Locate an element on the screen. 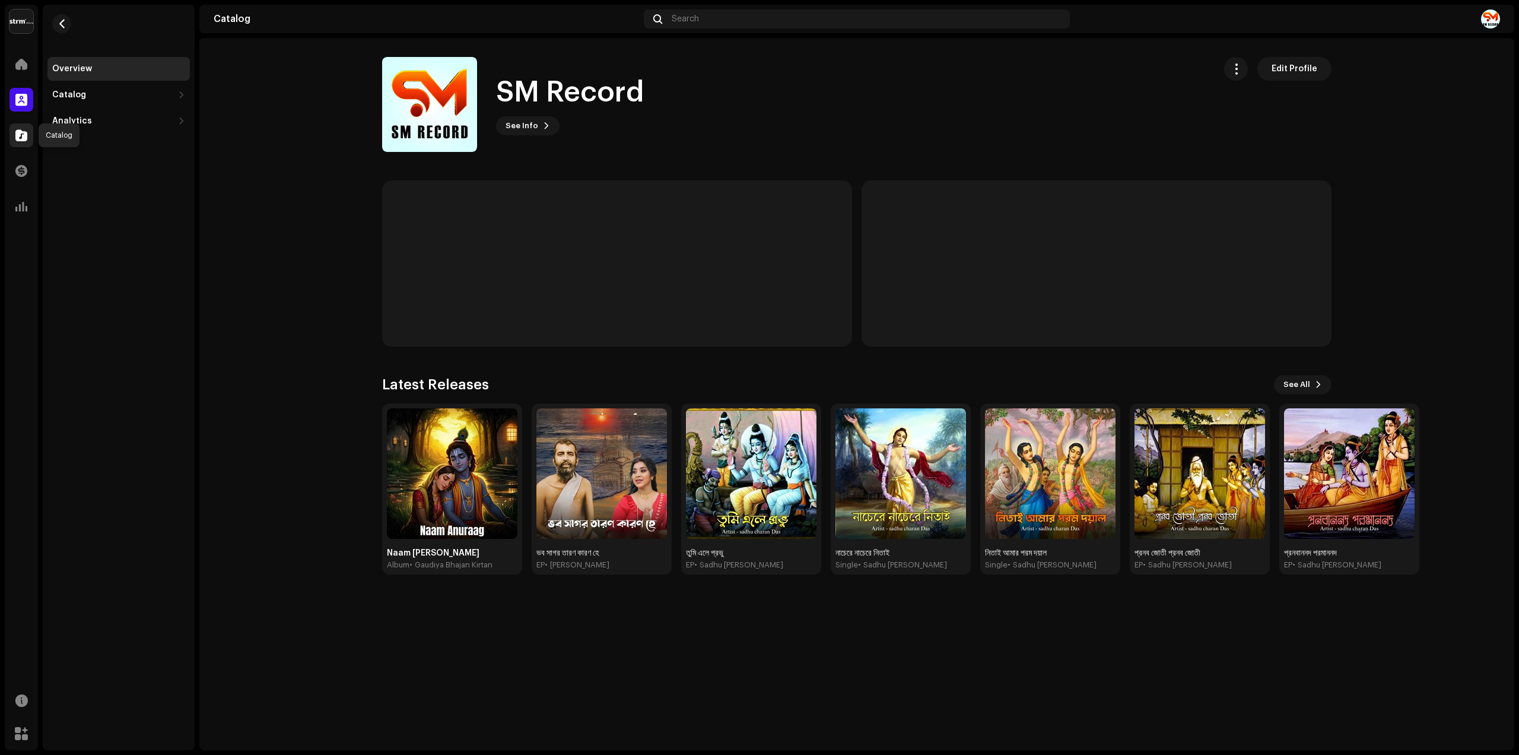 Image resolution: width=1519 pixels, height=755 pixels. img: 6e813bba-23dd-4396-8e14-4189a95d9737 is located at coordinates (1200, 474).